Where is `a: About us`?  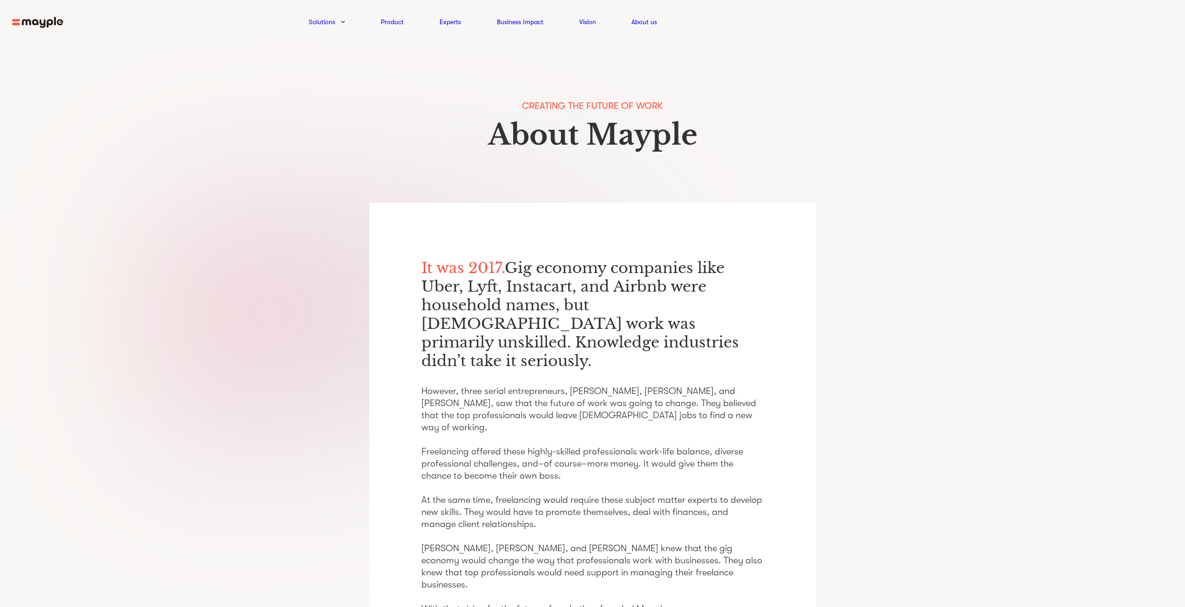 a: About us is located at coordinates (644, 22).